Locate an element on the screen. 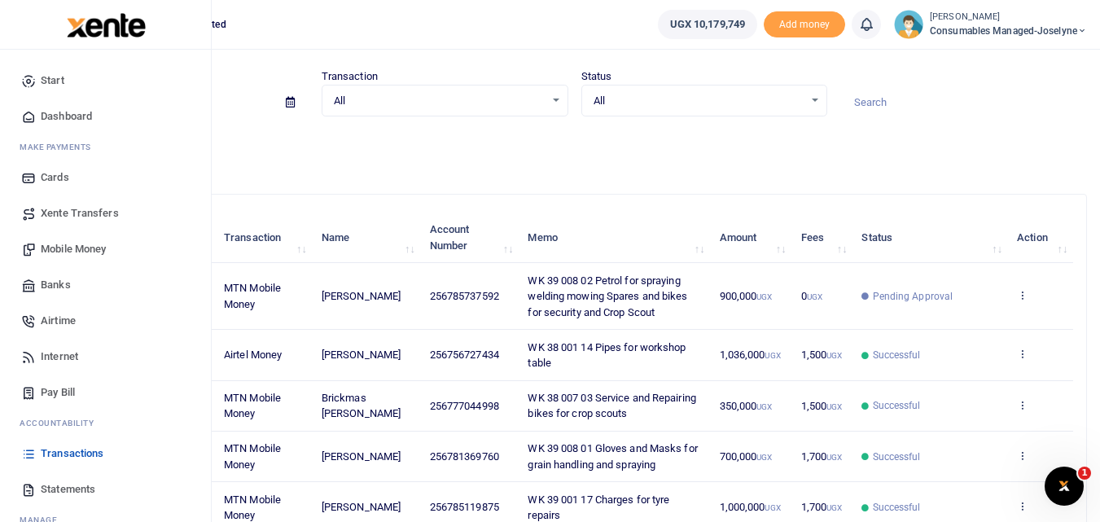  span: Banks is located at coordinates (55, 285).